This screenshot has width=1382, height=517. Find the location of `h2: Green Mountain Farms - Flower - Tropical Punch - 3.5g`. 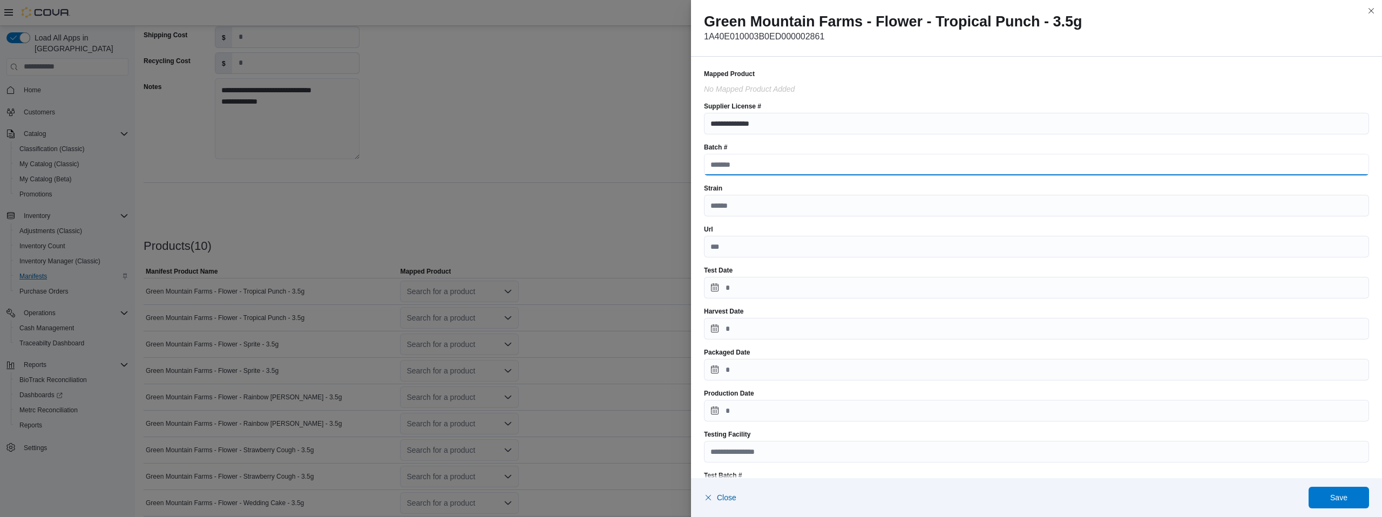

h2: Green Mountain Farms - Flower - Tropical Punch - 3.5g is located at coordinates (1037, 22).